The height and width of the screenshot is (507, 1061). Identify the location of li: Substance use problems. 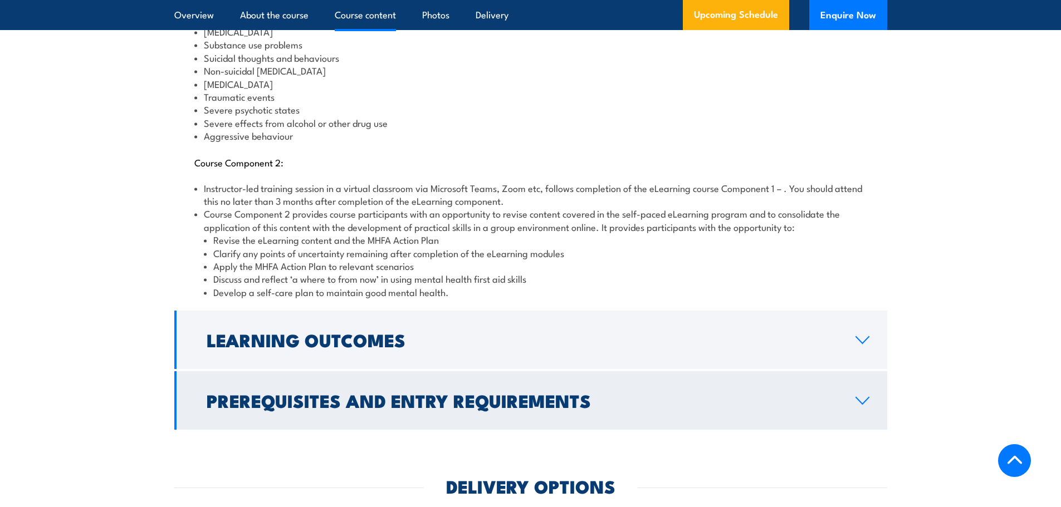
(531, 44).